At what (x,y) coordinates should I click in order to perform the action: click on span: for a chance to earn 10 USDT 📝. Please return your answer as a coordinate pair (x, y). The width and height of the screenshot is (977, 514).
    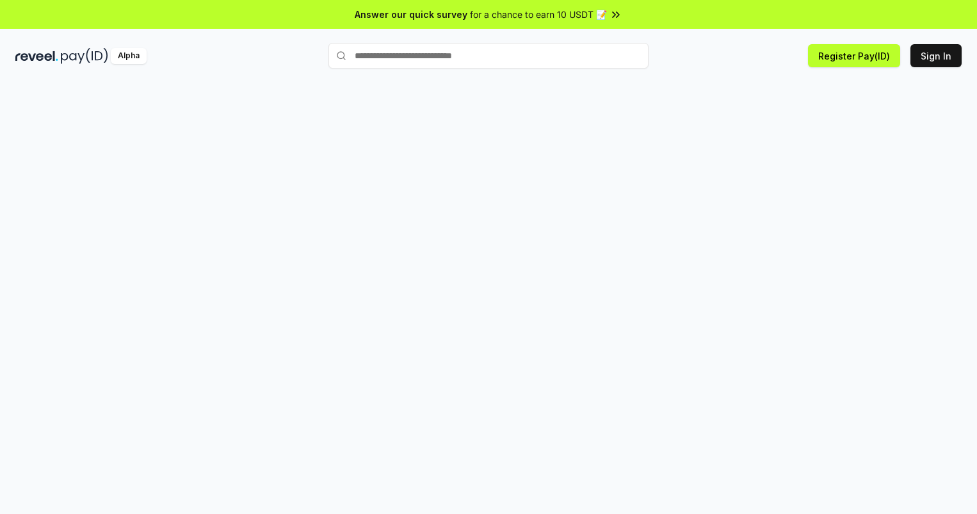
    Looking at the image, I should click on (538, 14).